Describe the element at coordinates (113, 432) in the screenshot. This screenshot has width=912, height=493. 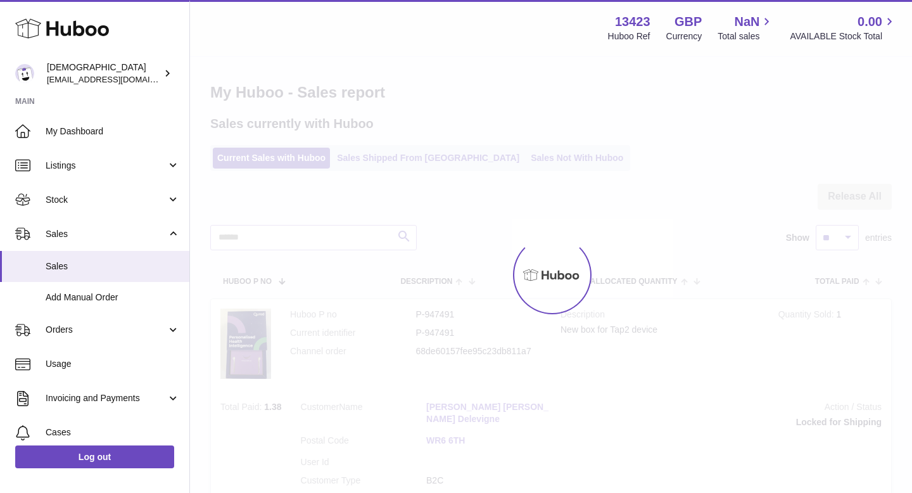
I see `span: Cases` at that location.